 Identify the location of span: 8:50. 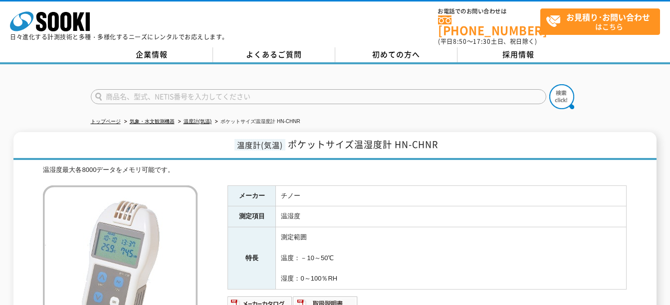
(460, 41).